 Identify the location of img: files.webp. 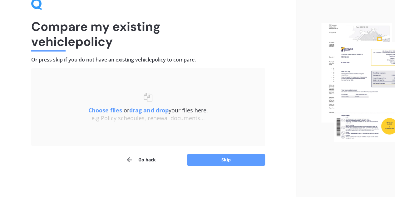
(358, 82).